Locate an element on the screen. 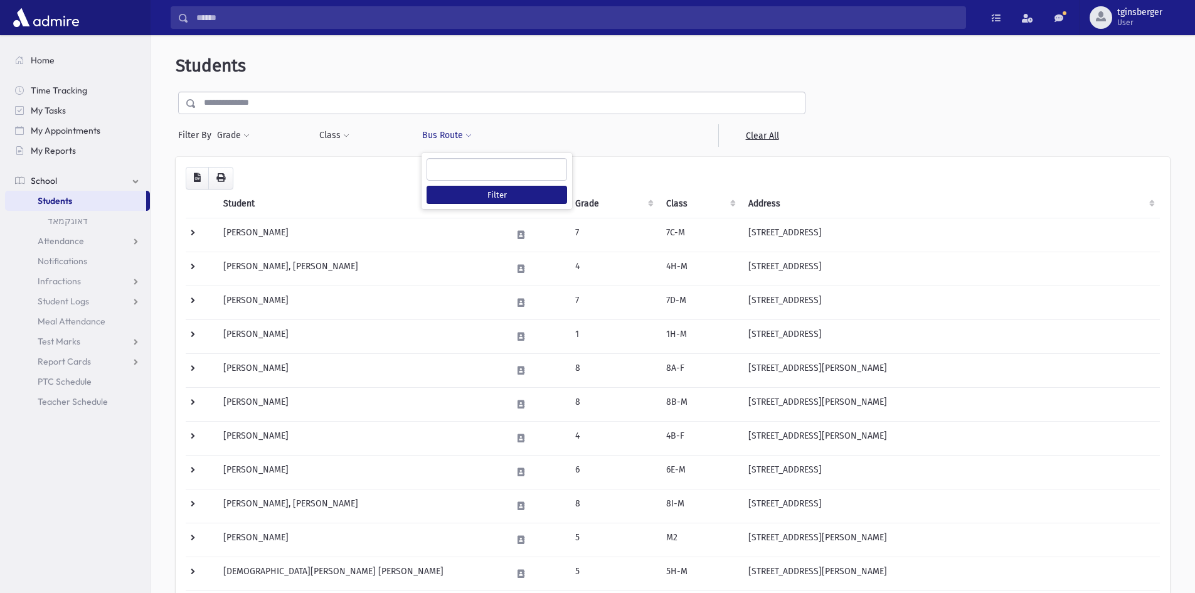 This screenshot has height=593, width=1195. span: School is located at coordinates (44, 181).